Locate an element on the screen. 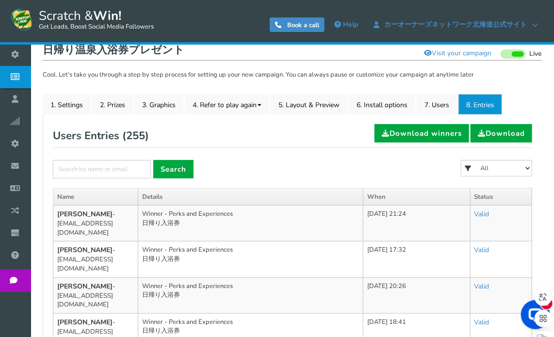 Image resolution: width=554 pixels, height=337 pixels. img: tab_keywords_by_traffic_grey.svg is located at coordinates (106, 61).